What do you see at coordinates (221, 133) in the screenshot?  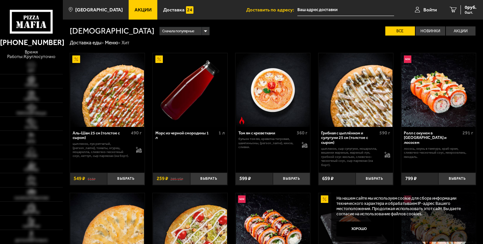 I see `span: 1 л` at bounding box center [221, 133].